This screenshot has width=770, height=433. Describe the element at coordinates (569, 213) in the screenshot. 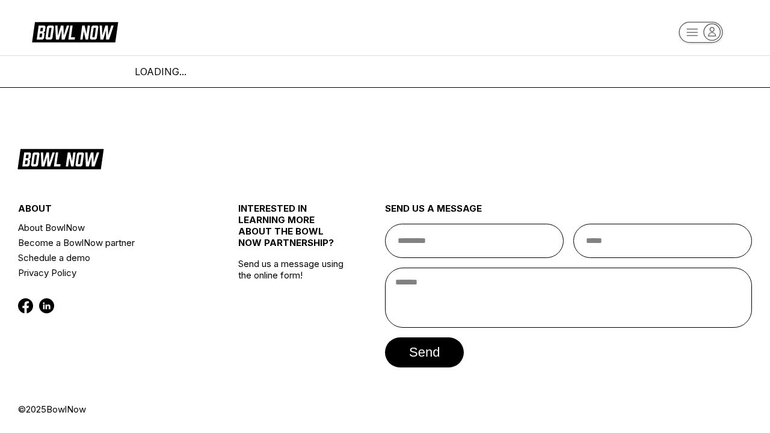

I see `div: send us a message` at that location.